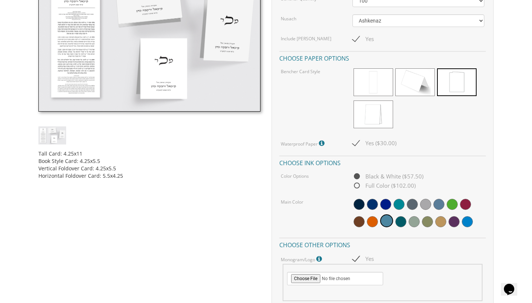 The width and height of the screenshot is (532, 303). What do you see at coordinates (292, 202) in the screenshot?
I see `label: Main Color` at bounding box center [292, 202].